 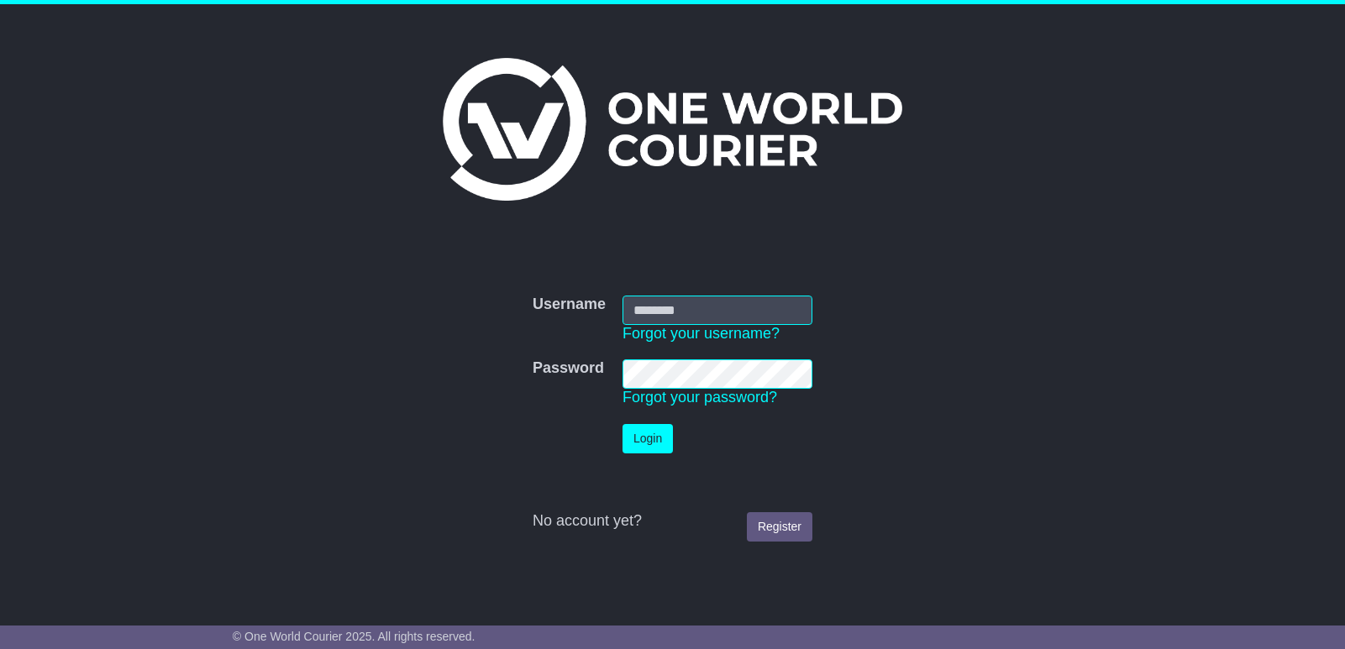 I want to click on button: Login, so click(x=648, y=439).